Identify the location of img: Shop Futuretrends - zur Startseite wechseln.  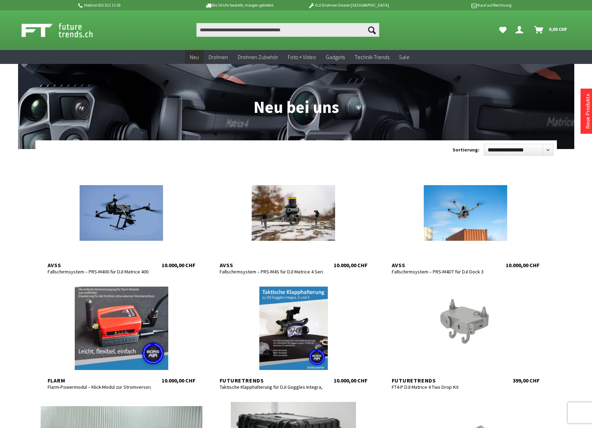
(65, 30).